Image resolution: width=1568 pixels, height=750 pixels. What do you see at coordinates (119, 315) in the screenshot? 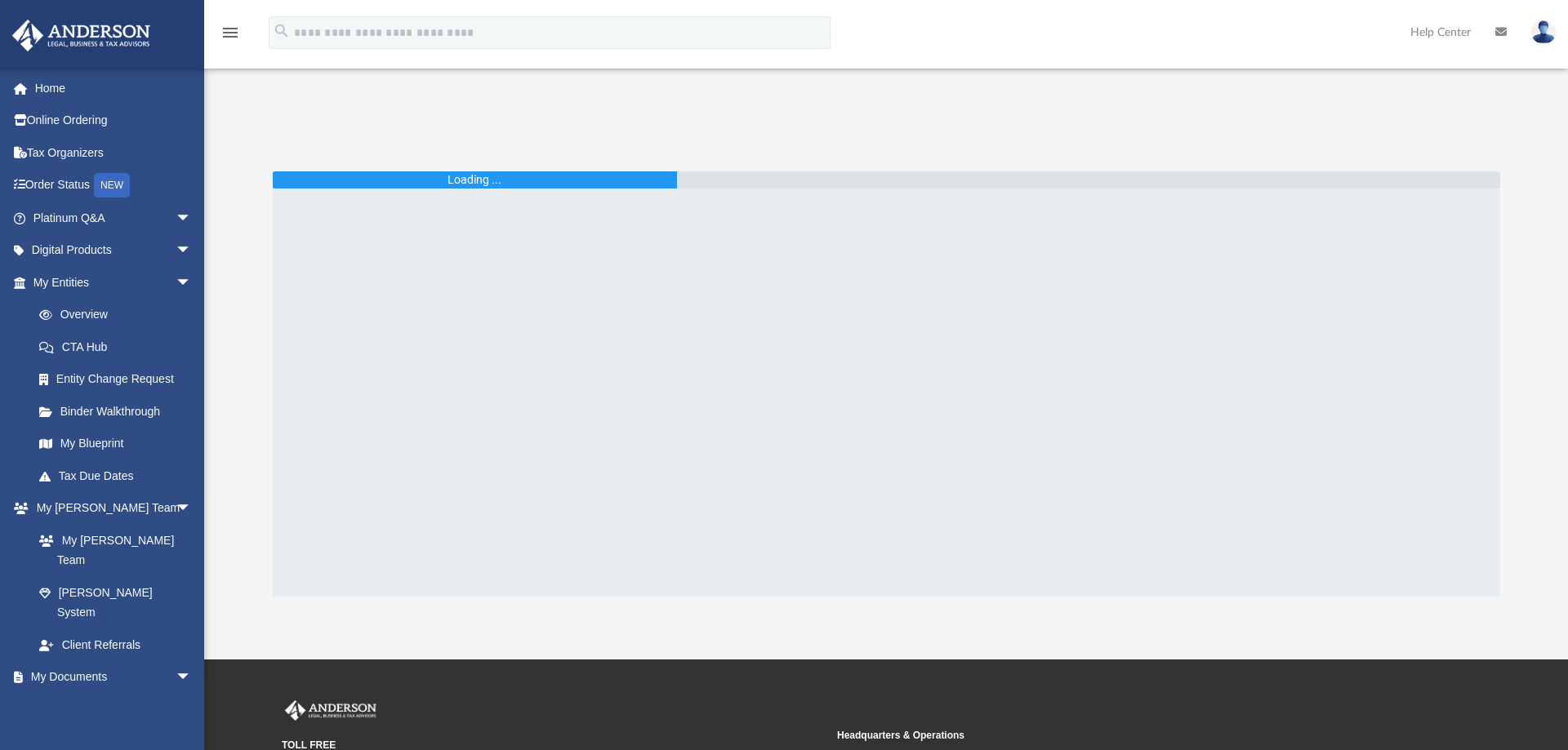
I see `a: Overview` at bounding box center [119, 315].